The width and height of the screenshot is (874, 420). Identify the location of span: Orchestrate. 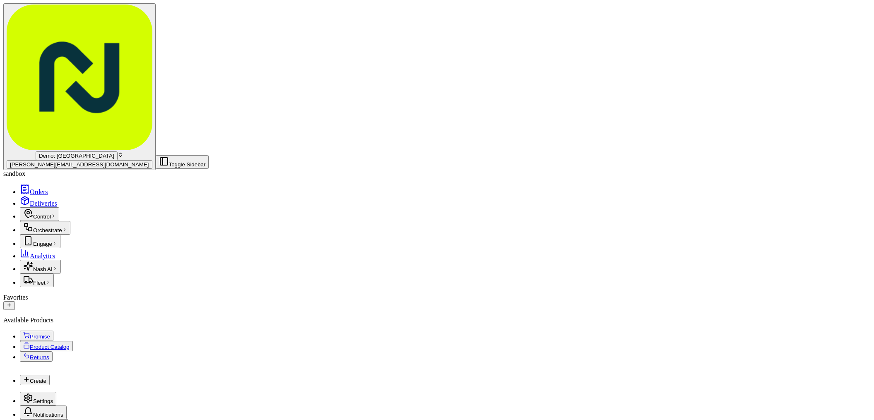
(48, 230).